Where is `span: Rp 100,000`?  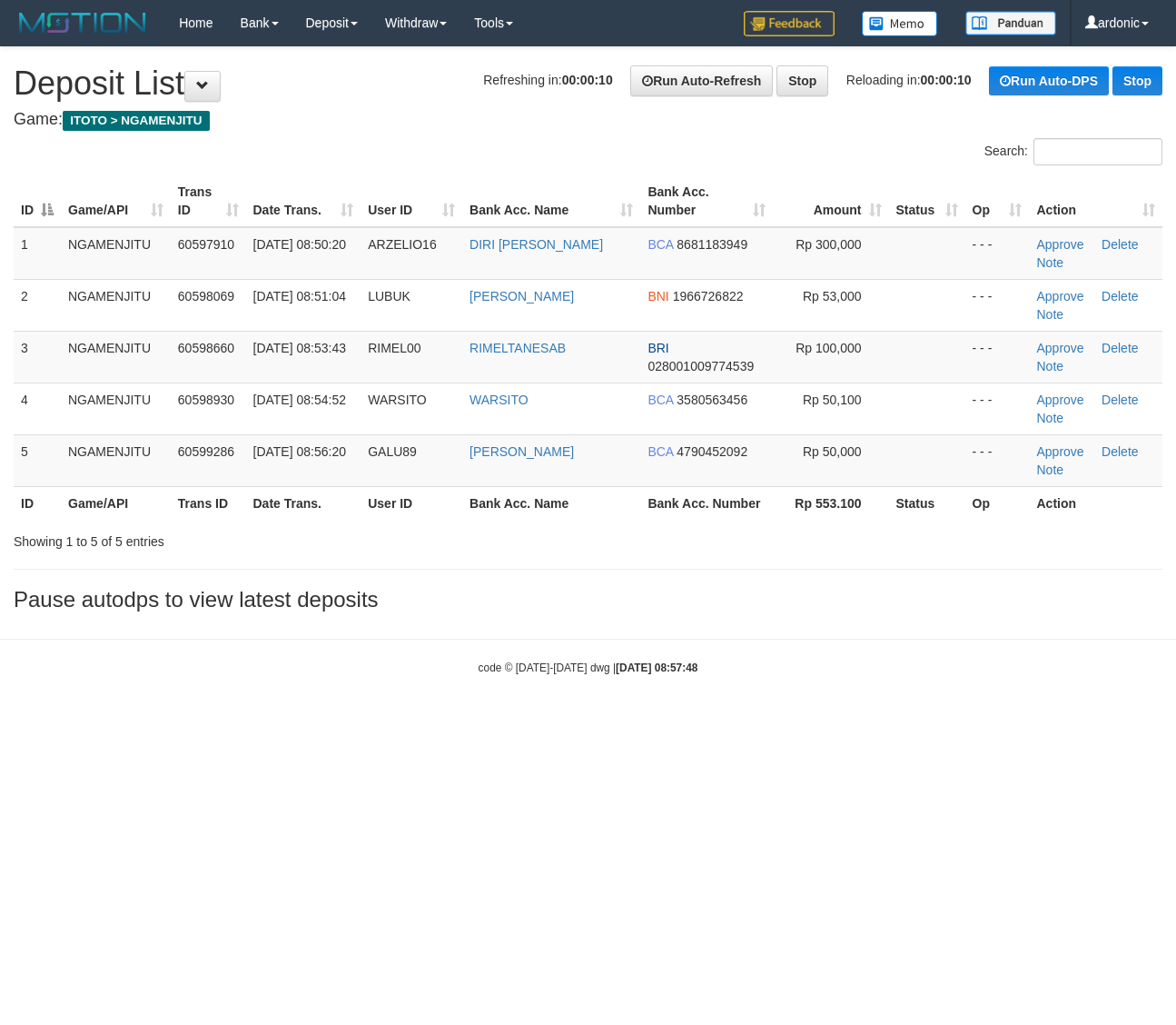
span: Rp 100,000 is located at coordinates (829, 348).